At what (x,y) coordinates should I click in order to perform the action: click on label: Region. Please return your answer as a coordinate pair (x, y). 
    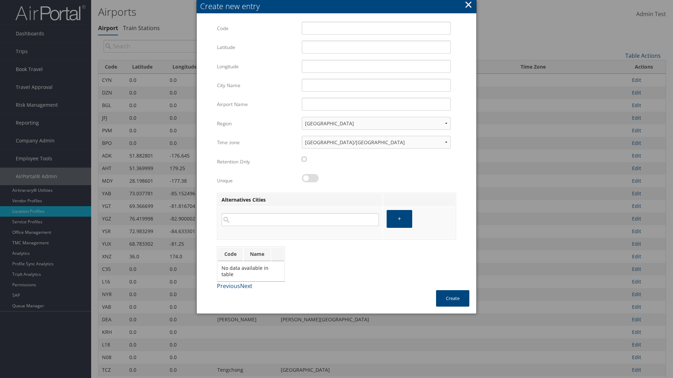
    Looking at the image, I should click on (257, 124).